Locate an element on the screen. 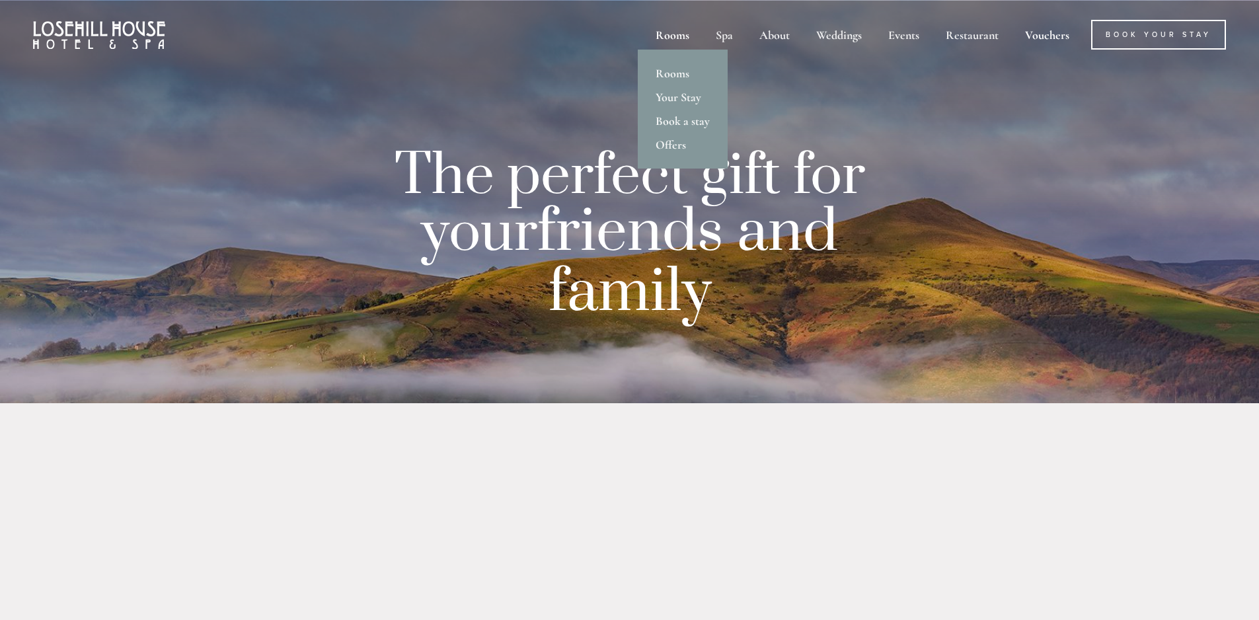 This screenshot has width=1259, height=620. div: Rooms is located at coordinates (672, 34).